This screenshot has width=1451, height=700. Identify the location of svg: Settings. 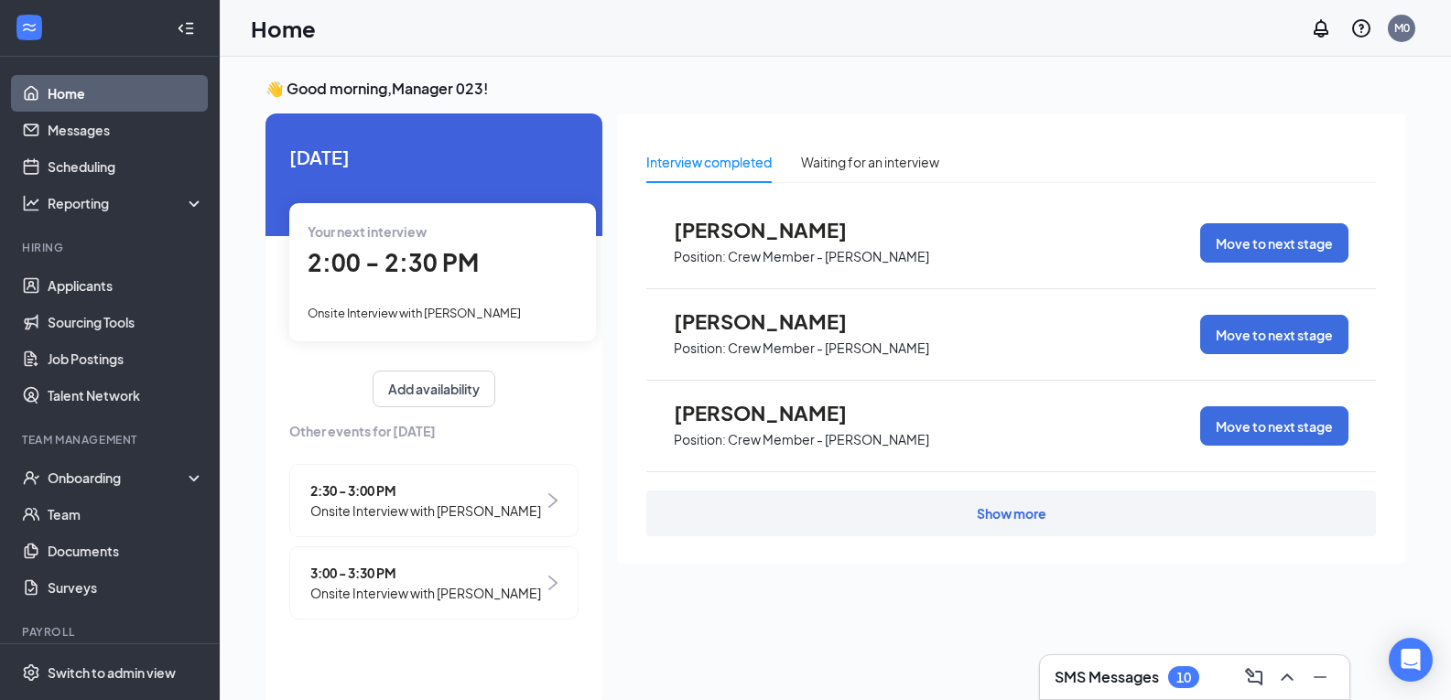
(31, 673).